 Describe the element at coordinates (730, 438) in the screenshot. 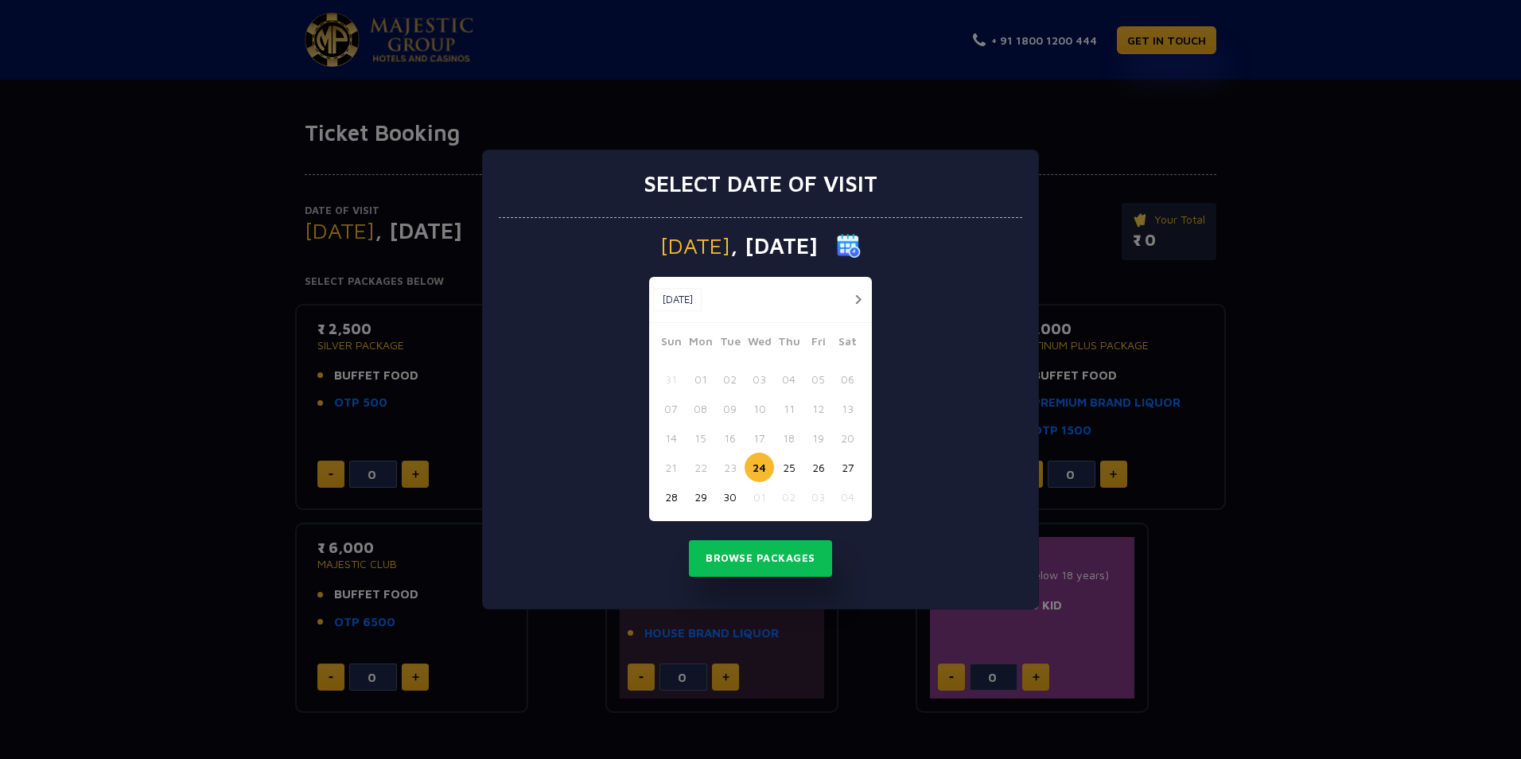

I see `button: 16` at that location.